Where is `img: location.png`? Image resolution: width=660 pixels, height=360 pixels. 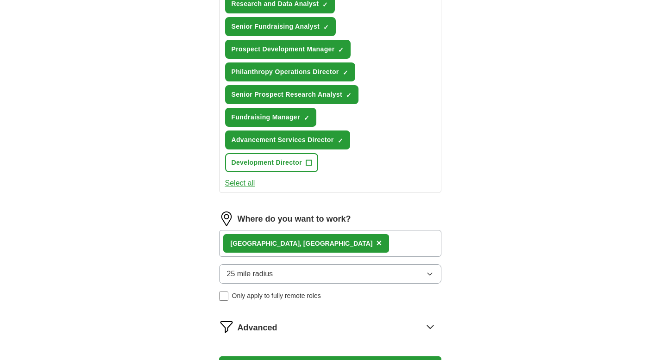 img: location.png is located at coordinates (226, 219).